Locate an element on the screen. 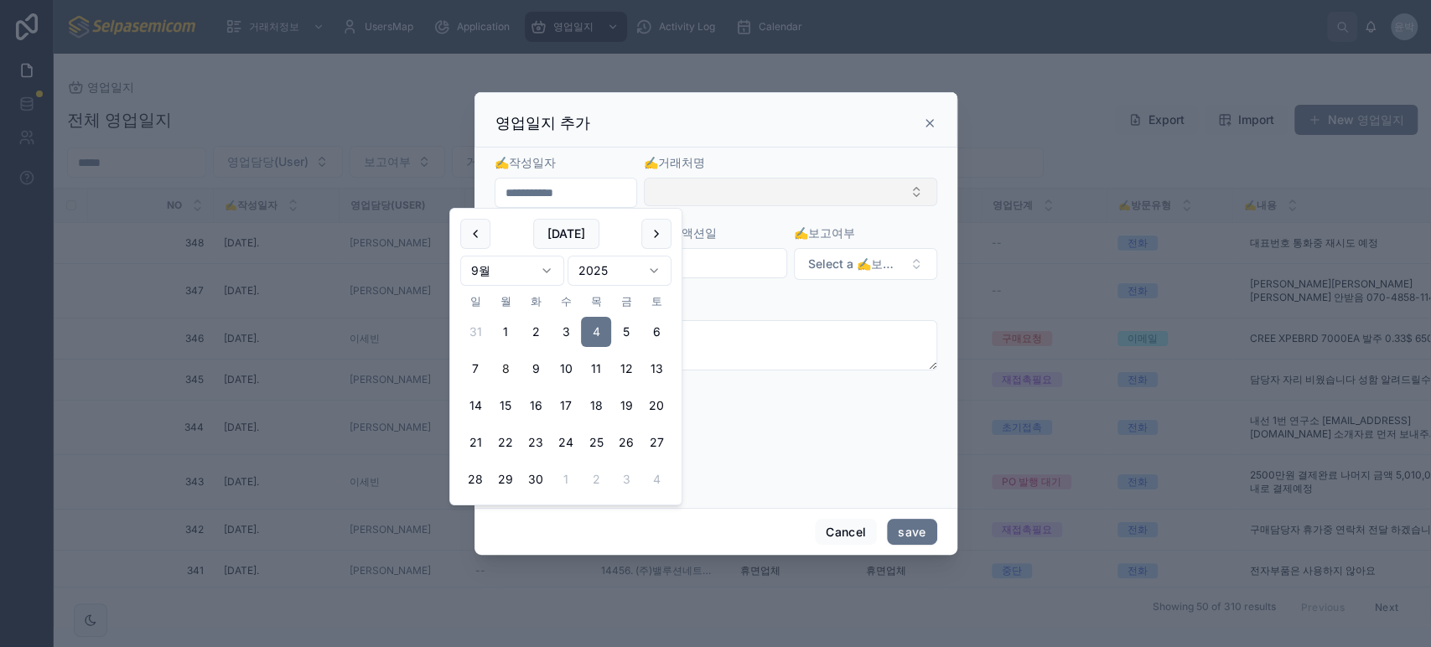 Image resolution: width=1431 pixels, height=647 pixels. button: 2025년 9월 17일 수요일 is located at coordinates (566, 406).